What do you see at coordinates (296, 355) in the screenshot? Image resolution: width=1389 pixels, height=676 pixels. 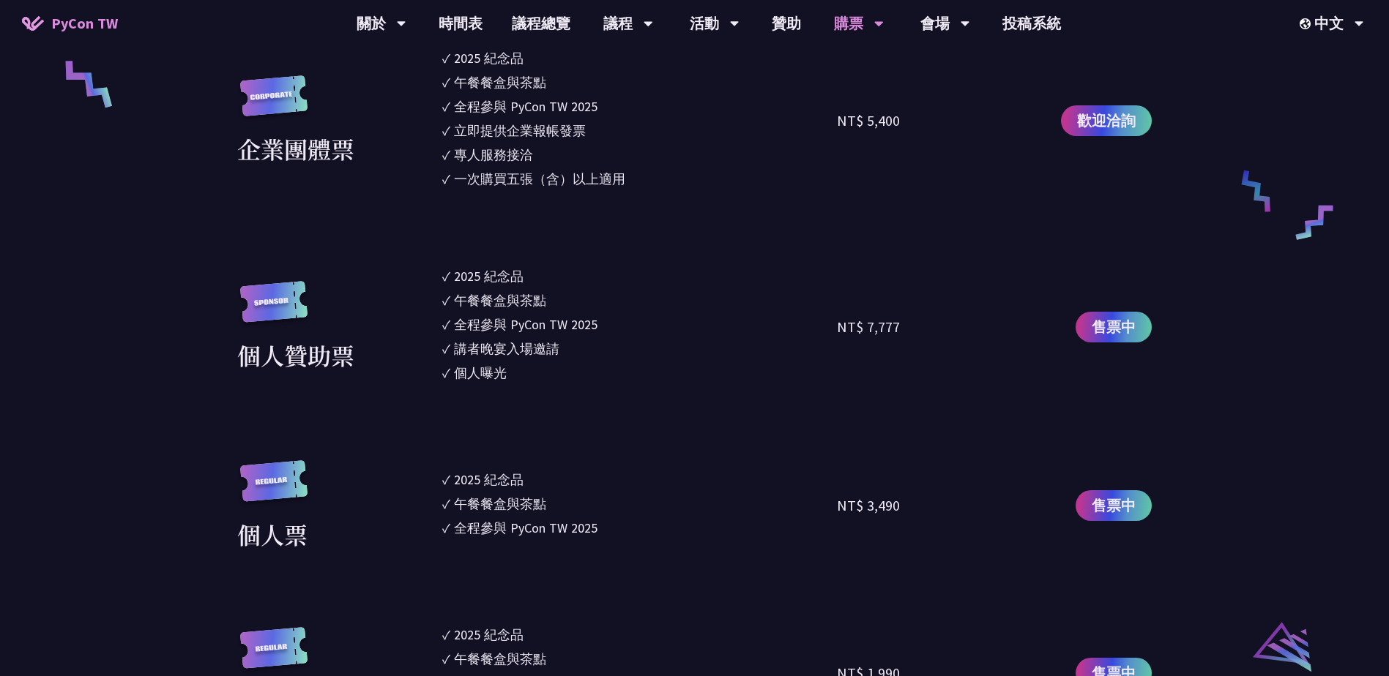 I see `div: 個人贊助票` at bounding box center [296, 355].